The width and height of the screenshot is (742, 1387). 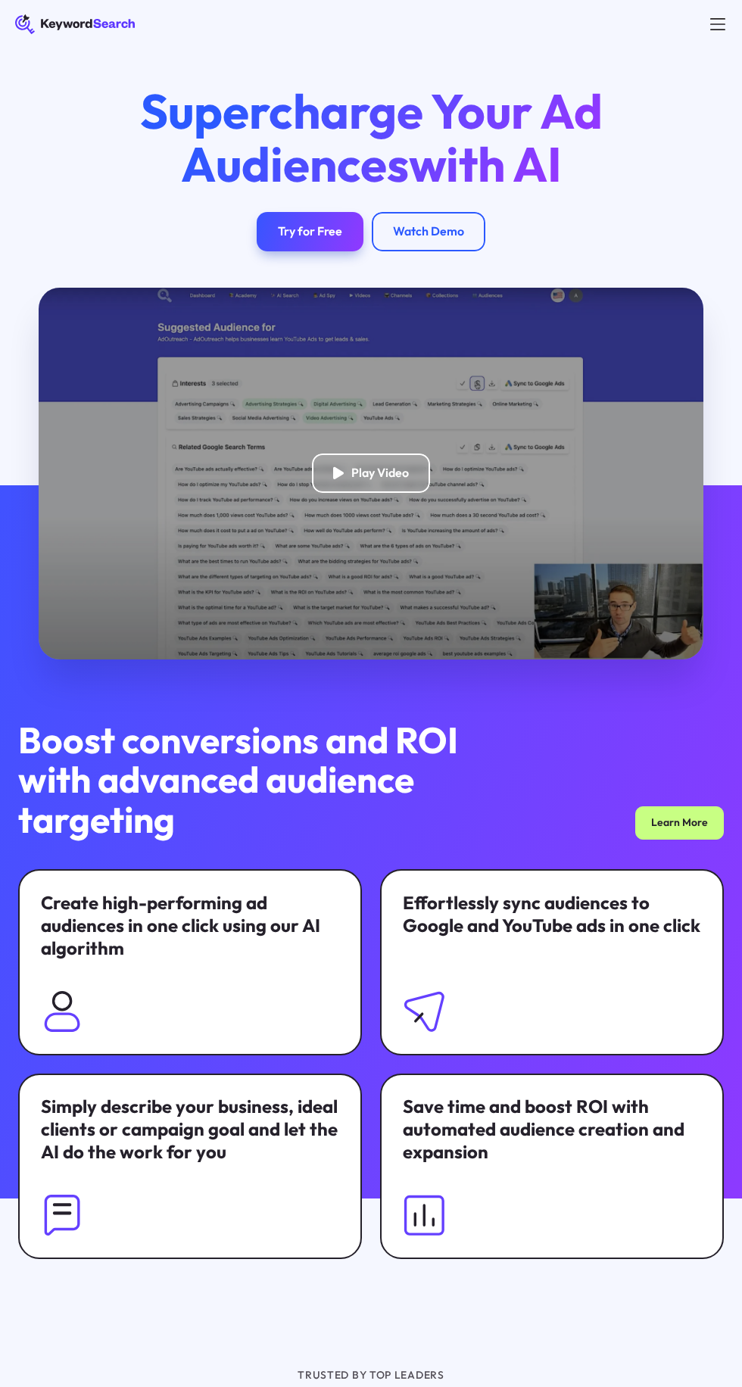 I want to click on h2: Boost conversions and ROI with advanced audience targeting, so click(x=260, y=780).